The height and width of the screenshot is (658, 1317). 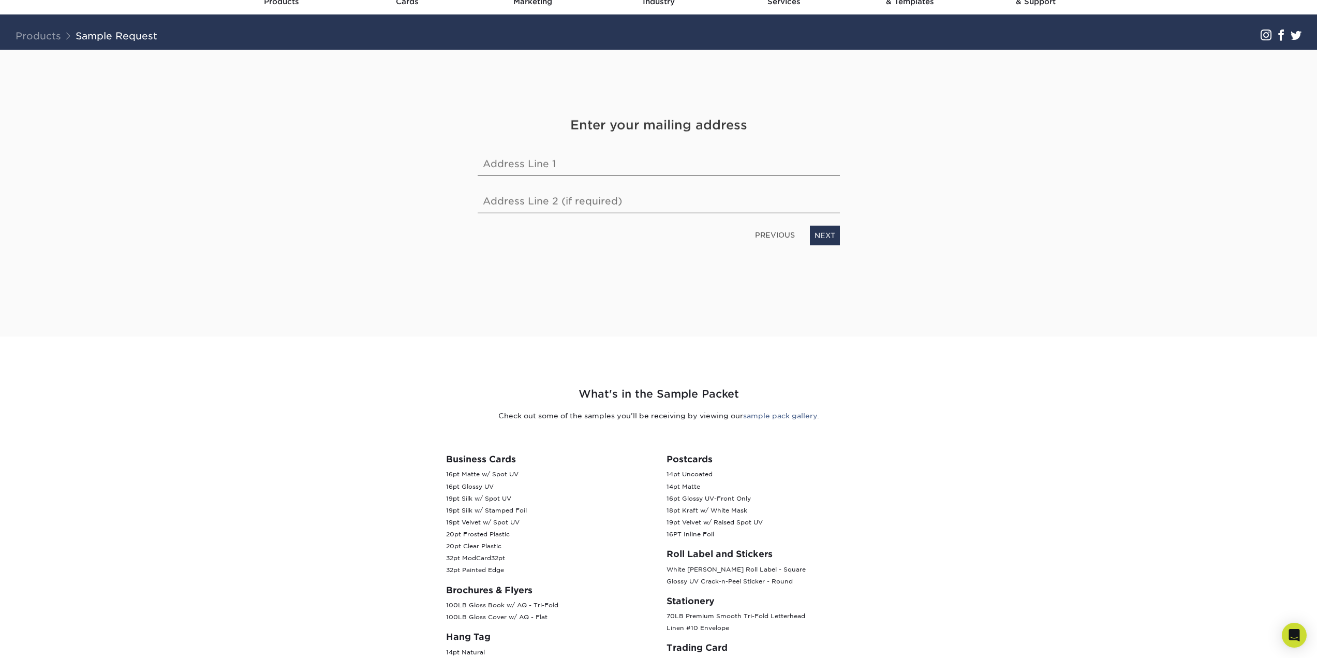 I want to click on div: Open Intercom Messenger, so click(x=1295, y=635).